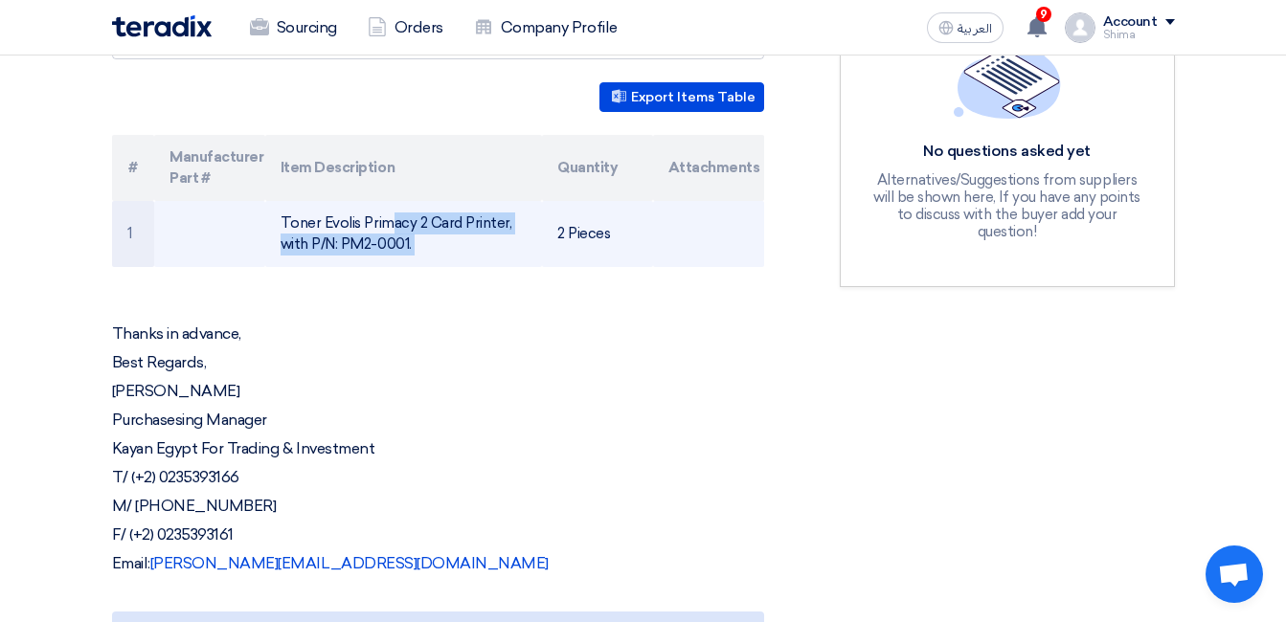 The image size is (1286, 622). Describe the element at coordinates (437, 449) in the screenshot. I see `p: Kayan Egypt For Trading & Investment` at that location.